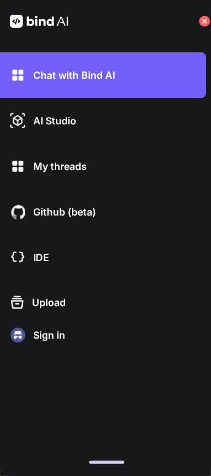  I want to click on p: Upload, so click(46, 302).